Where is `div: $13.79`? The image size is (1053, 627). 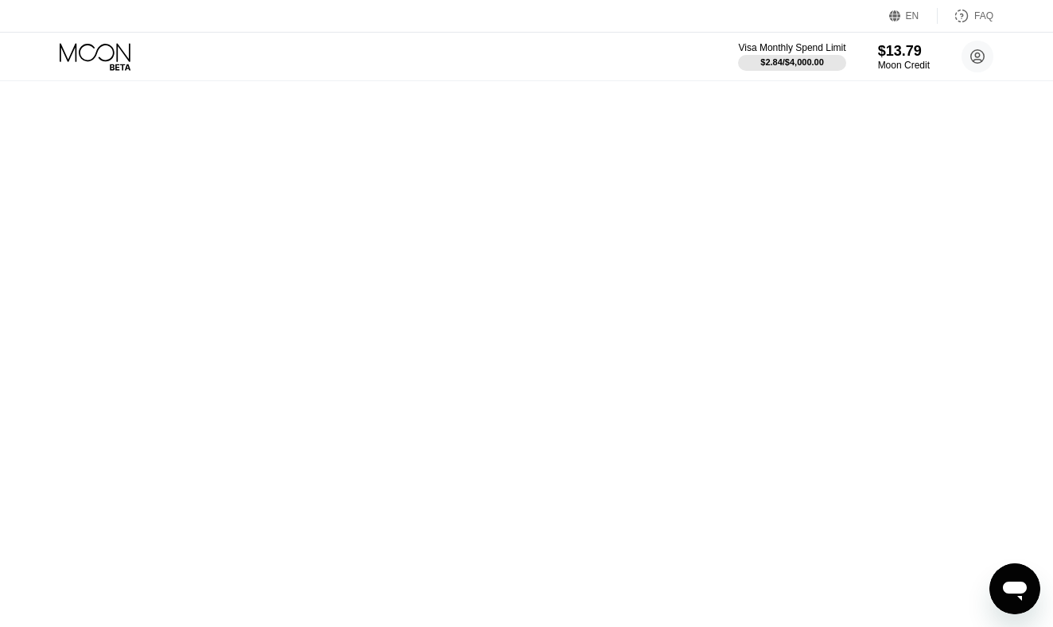
div: $13.79 is located at coordinates (903, 51).